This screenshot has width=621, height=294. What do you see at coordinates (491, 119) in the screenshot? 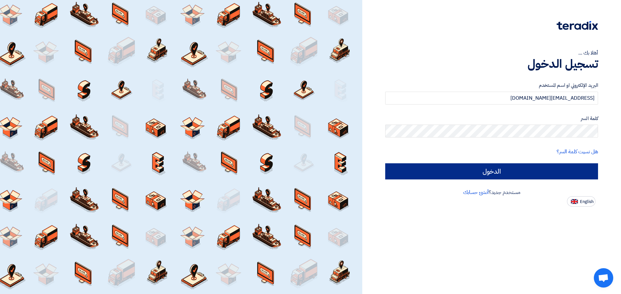
I see `label: كلمة السر` at bounding box center [491, 119].